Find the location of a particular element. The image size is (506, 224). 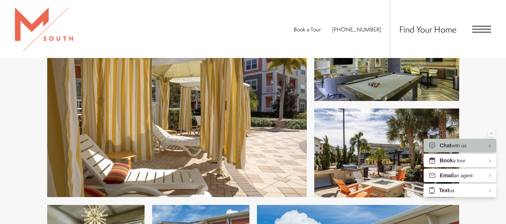

a: Call Us at 813-570-8014 is located at coordinates (357, 29).